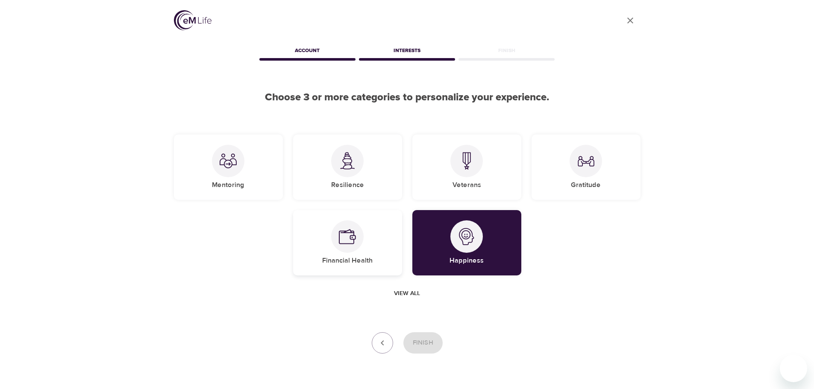  I want to click on h2: Choose 3 or more categories to personalize your experience., so click(407, 97).